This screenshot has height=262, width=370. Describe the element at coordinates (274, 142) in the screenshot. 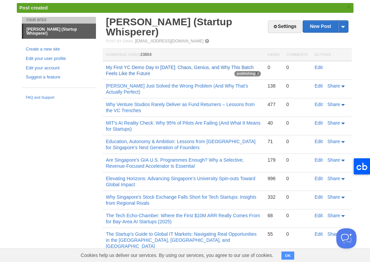

I see `div: 71` at that location.